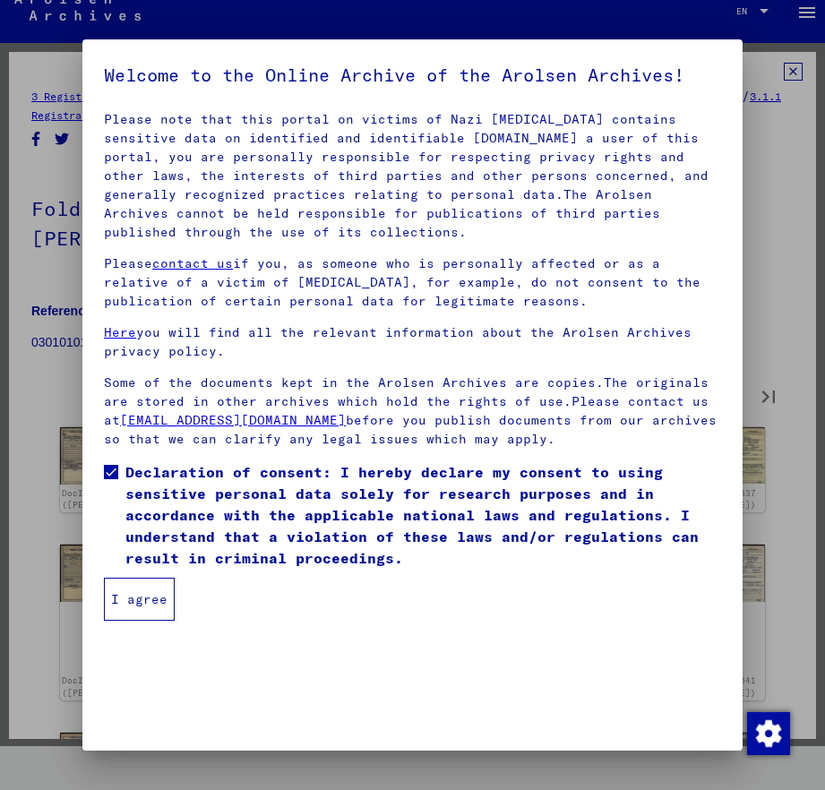 The image size is (825, 790). What do you see at coordinates (139, 599) in the screenshot?
I see `button: I agree` at bounding box center [139, 599].